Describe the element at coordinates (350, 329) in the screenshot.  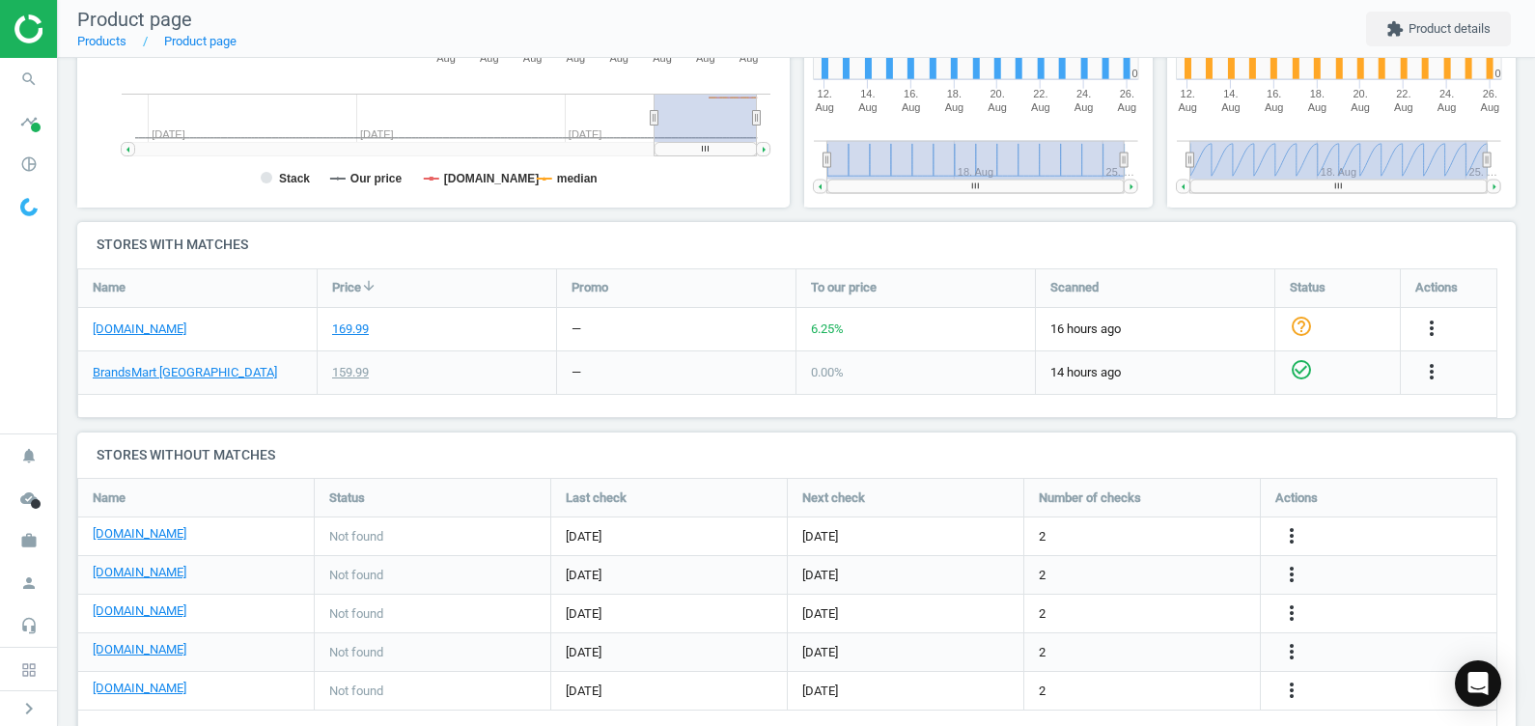
I see `div: 169.99` at that location.